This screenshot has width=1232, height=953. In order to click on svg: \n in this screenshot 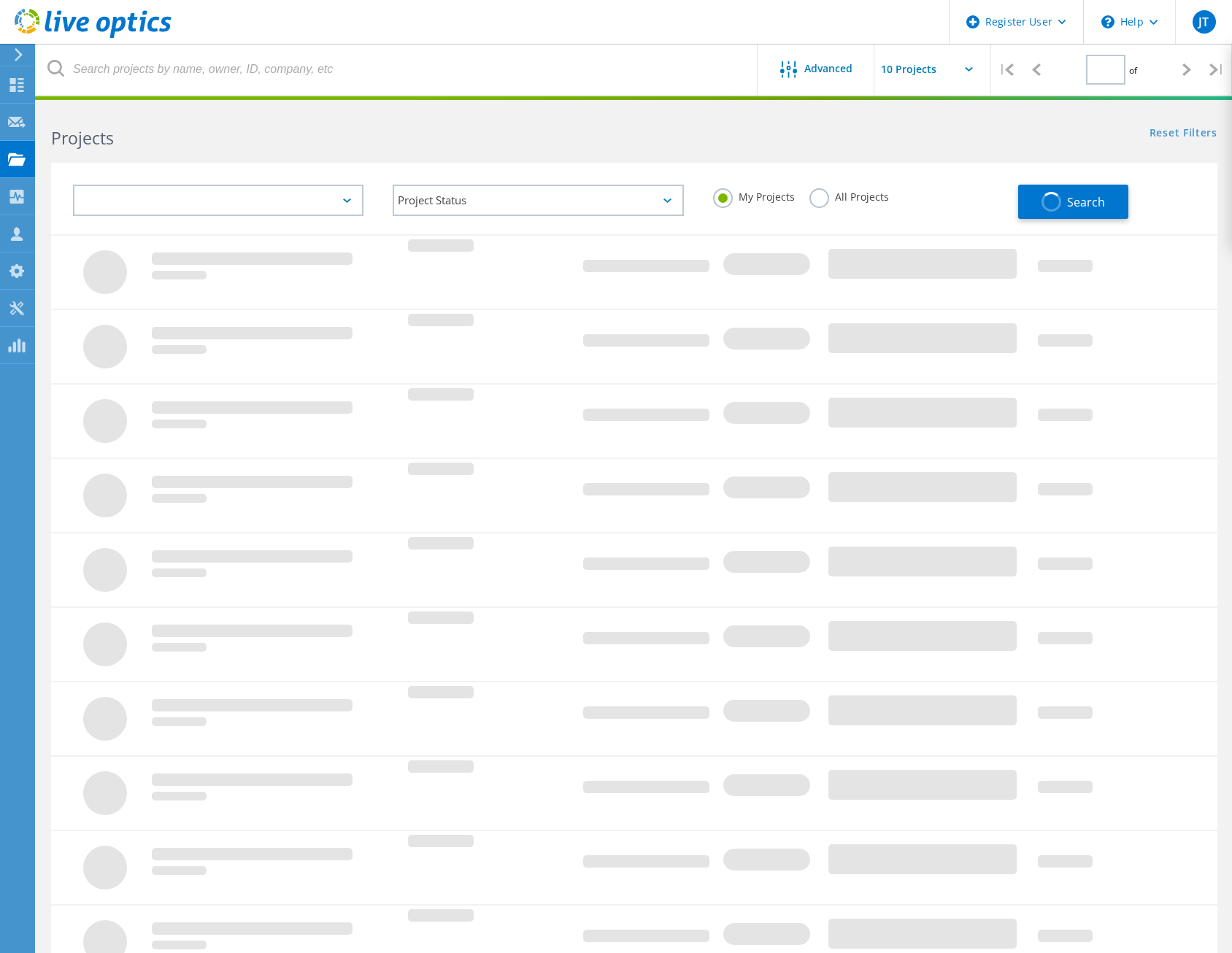, I will do `click(1108, 22)`.